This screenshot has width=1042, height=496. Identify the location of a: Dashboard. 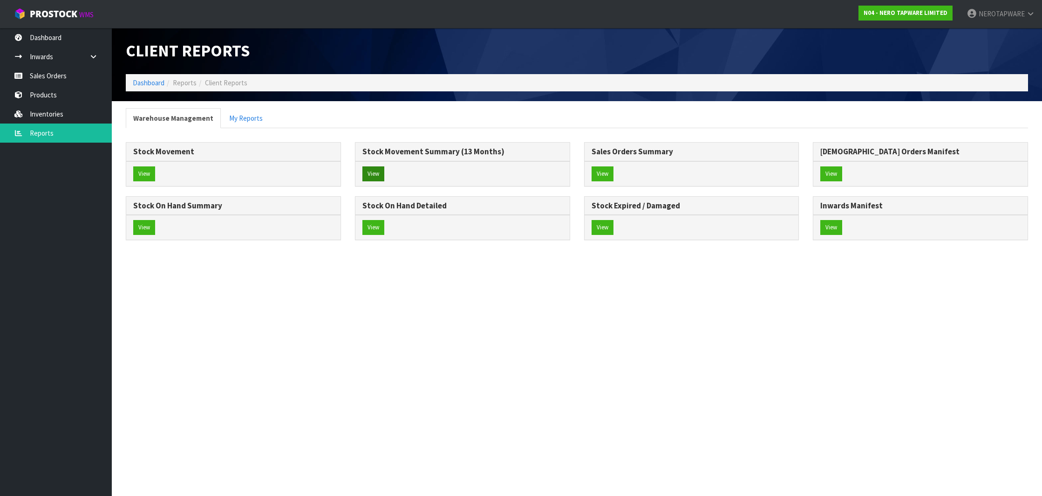
(149, 82).